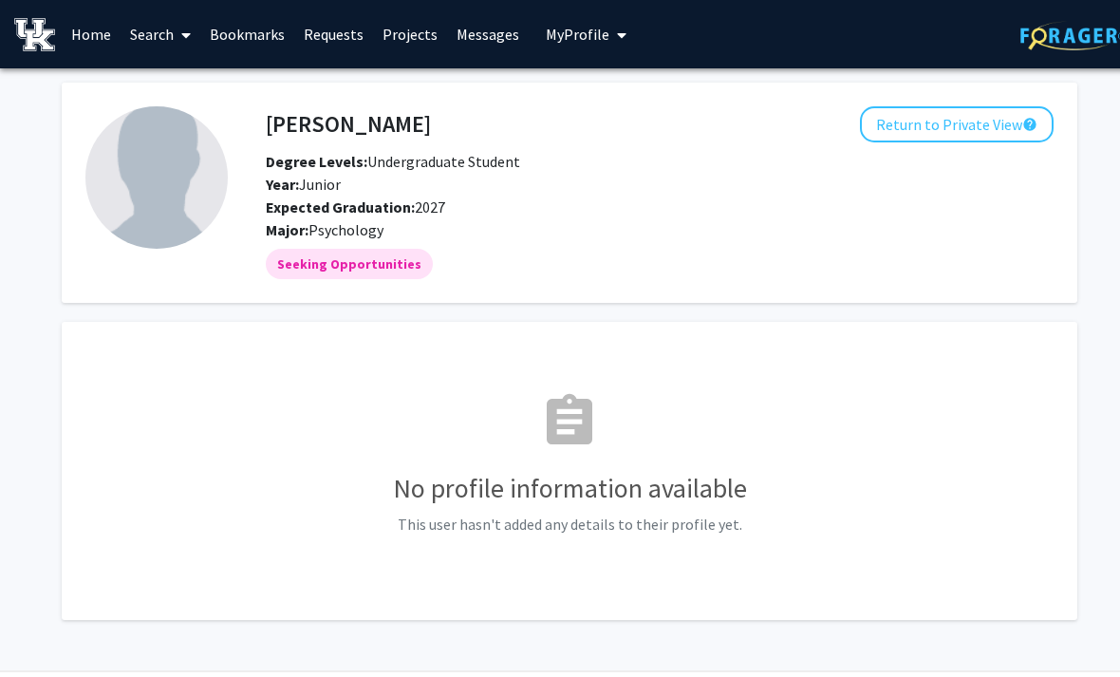 This screenshot has width=1120, height=677. What do you see at coordinates (577, 34) in the screenshot?
I see `span: My Profile` at bounding box center [577, 34].